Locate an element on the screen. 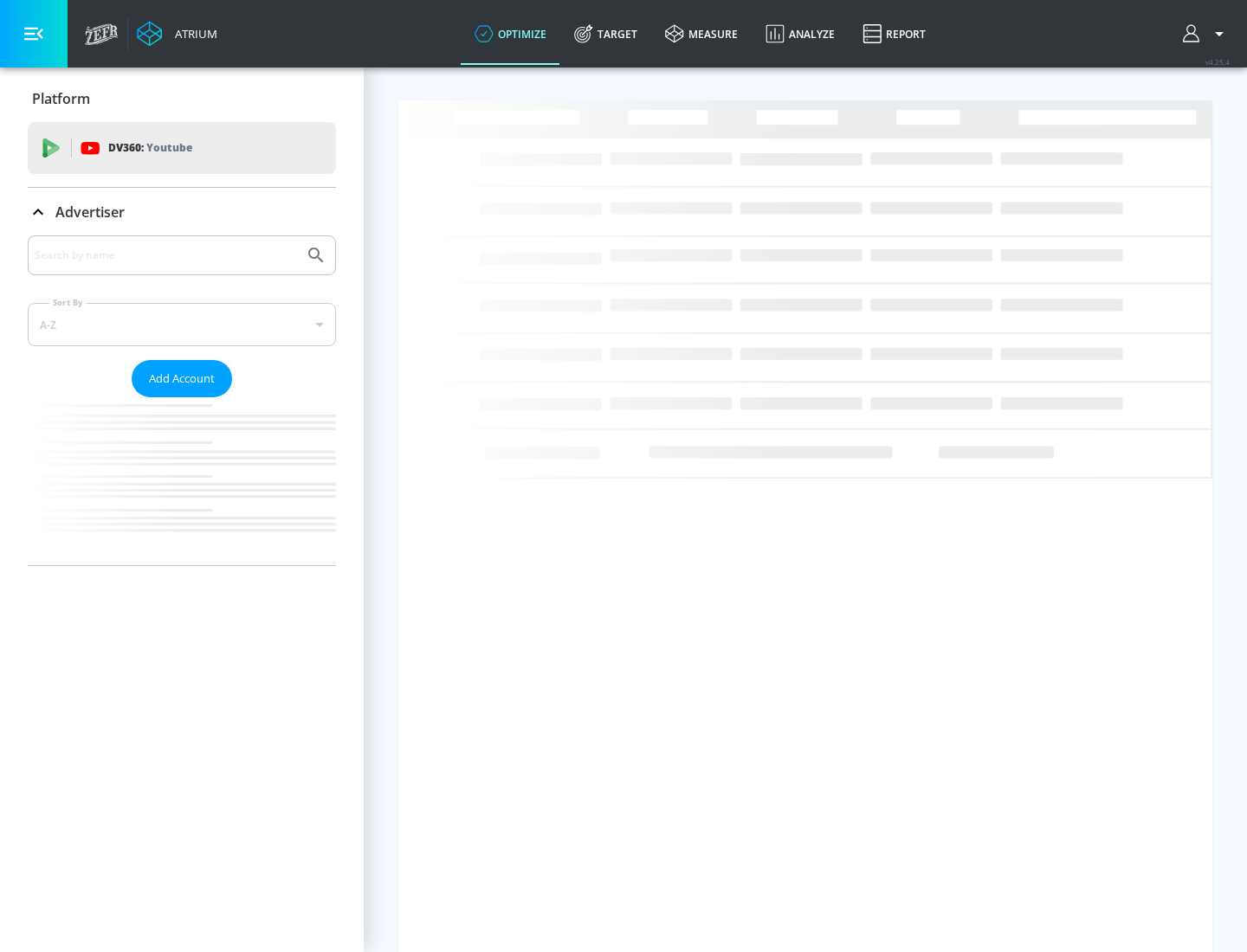 This screenshot has height=952, width=1247. a: Target is located at coordinates (605, 34).